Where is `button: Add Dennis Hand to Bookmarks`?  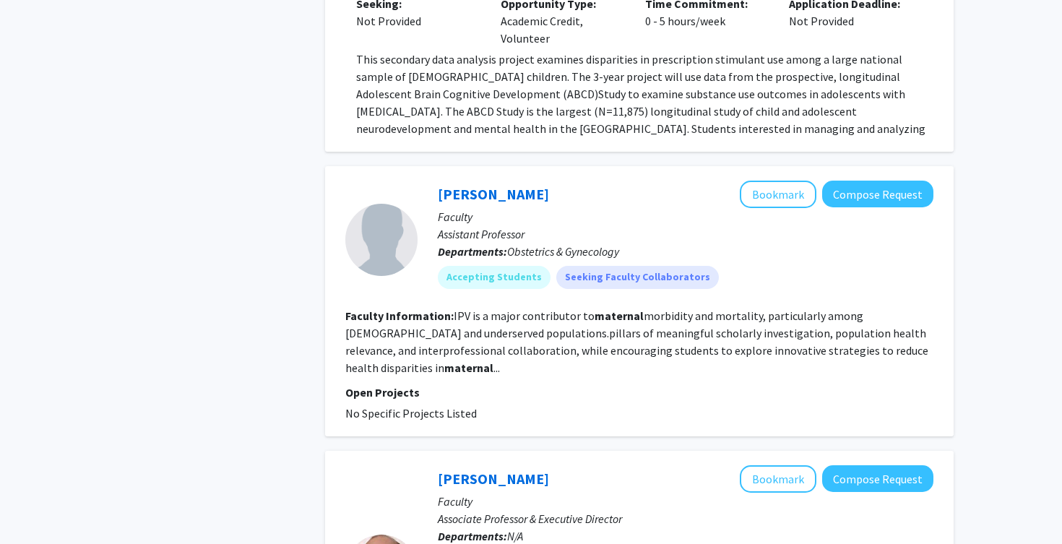 button: Add Dennis Hand to Bookmarks is located at coordinates (778, 479).